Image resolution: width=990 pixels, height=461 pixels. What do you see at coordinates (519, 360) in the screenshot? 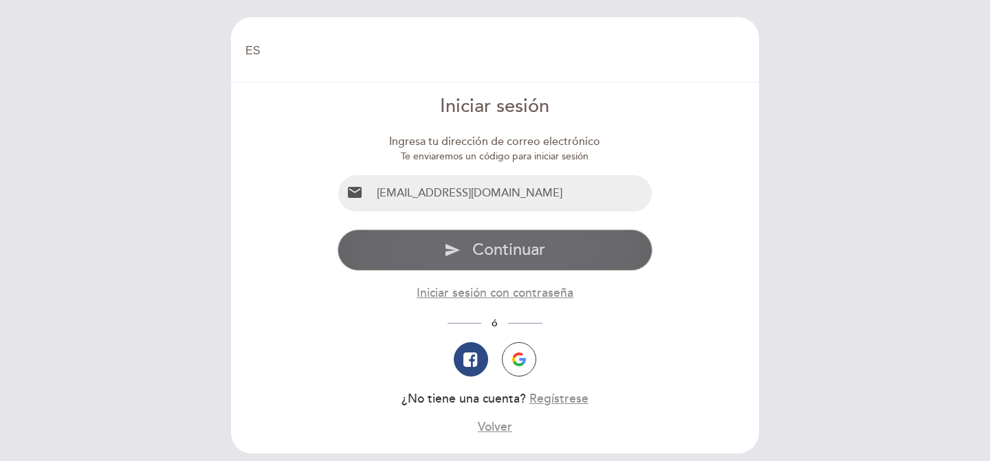
I see `img: icon-google.png` at bounding box center [519, 360].